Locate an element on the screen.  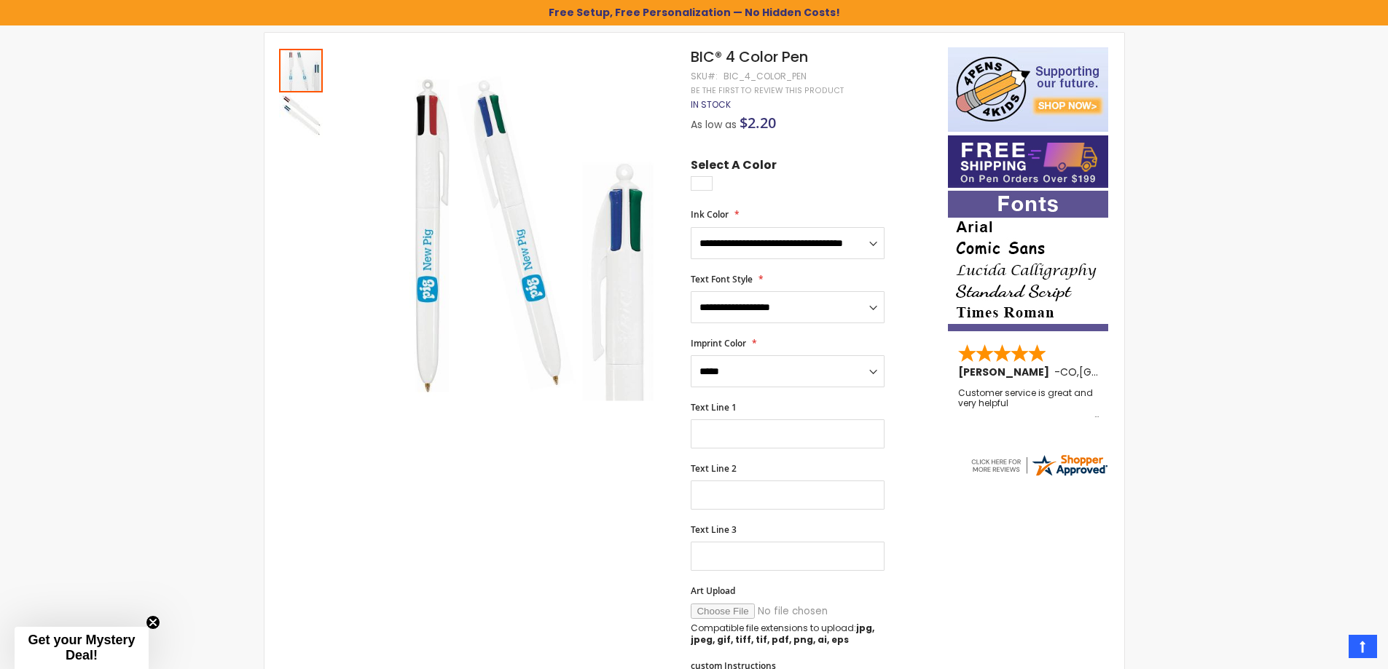
img: 4pens 4 kids is located at coordinates (1028, 90).